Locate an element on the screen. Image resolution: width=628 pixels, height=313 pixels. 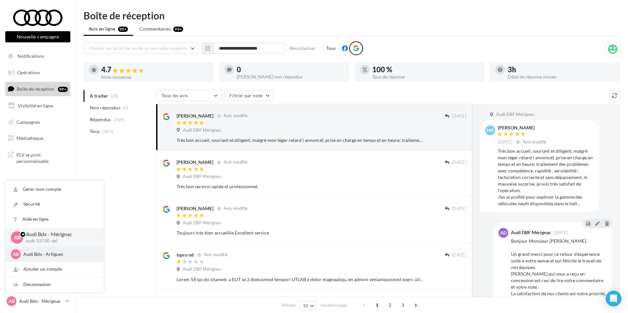
a: Gérer mon compte is located at coordinates (55, 189).